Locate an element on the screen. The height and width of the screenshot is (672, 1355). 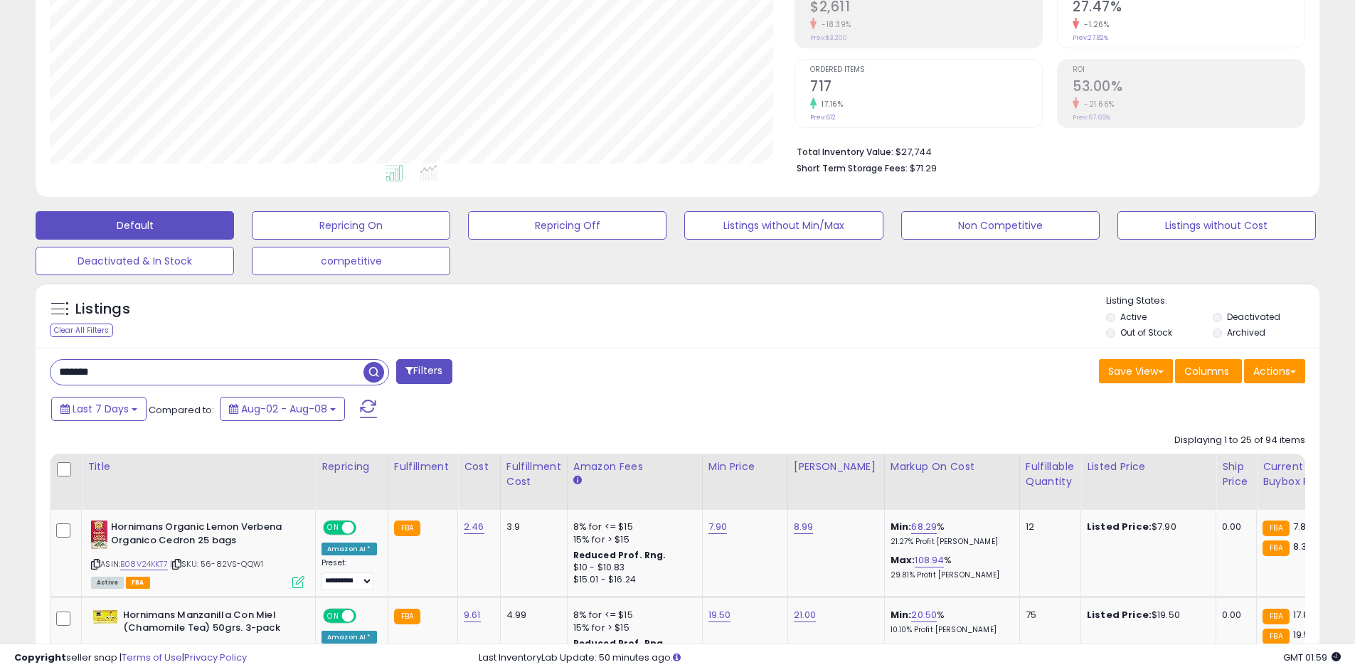
div: $19.50 is located at coordinates (1146, 615).